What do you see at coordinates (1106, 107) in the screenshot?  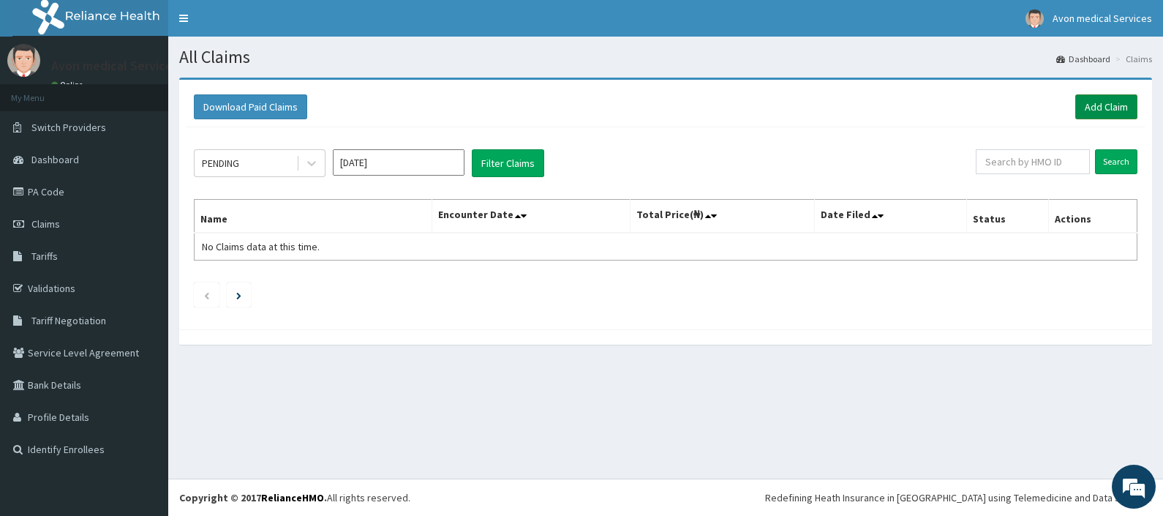 I see `a: Add Claim` at bounding box center [1106, 107].